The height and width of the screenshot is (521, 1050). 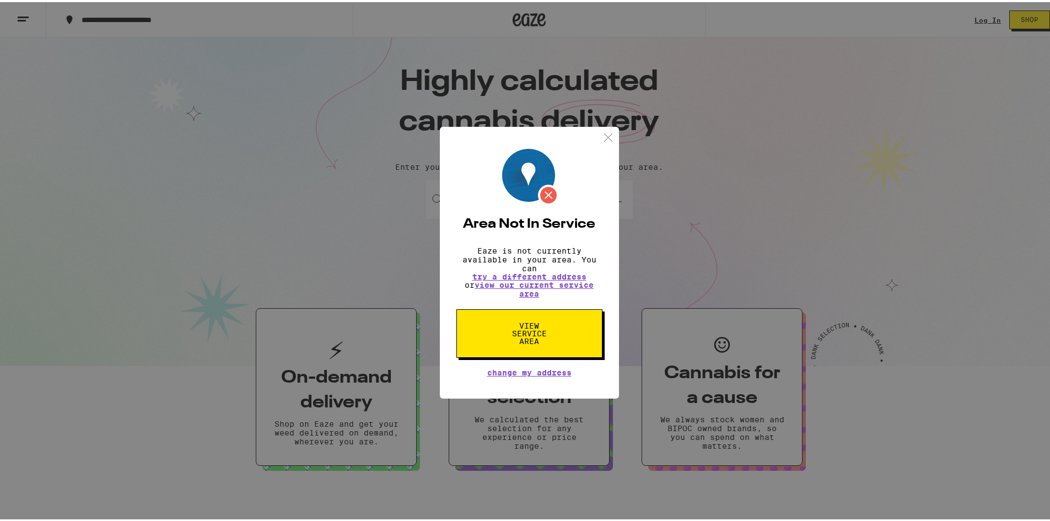 I want to click on span: try a different address, so click(x=529, y=274).